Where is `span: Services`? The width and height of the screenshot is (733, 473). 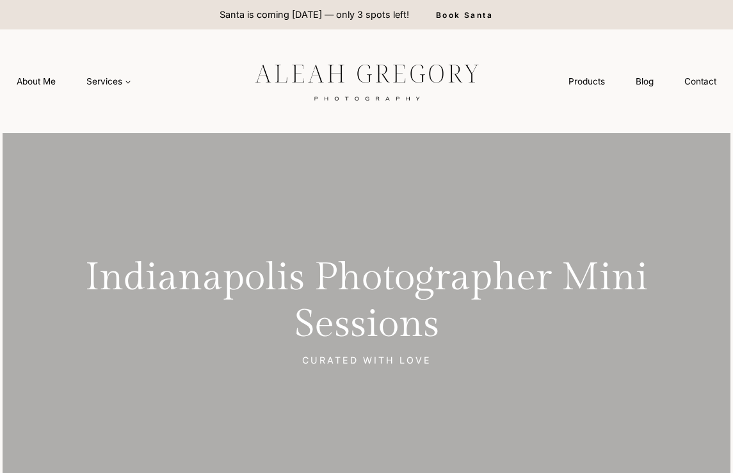 span: Services is located at coordinates (109, 81).